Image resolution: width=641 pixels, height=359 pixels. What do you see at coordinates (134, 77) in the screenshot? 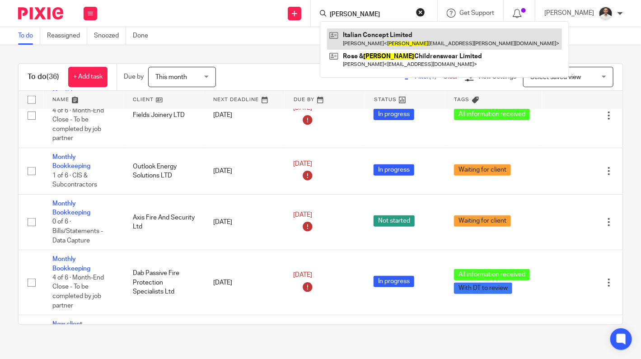
I see `p: Due by` at bounding box center [134, 77].